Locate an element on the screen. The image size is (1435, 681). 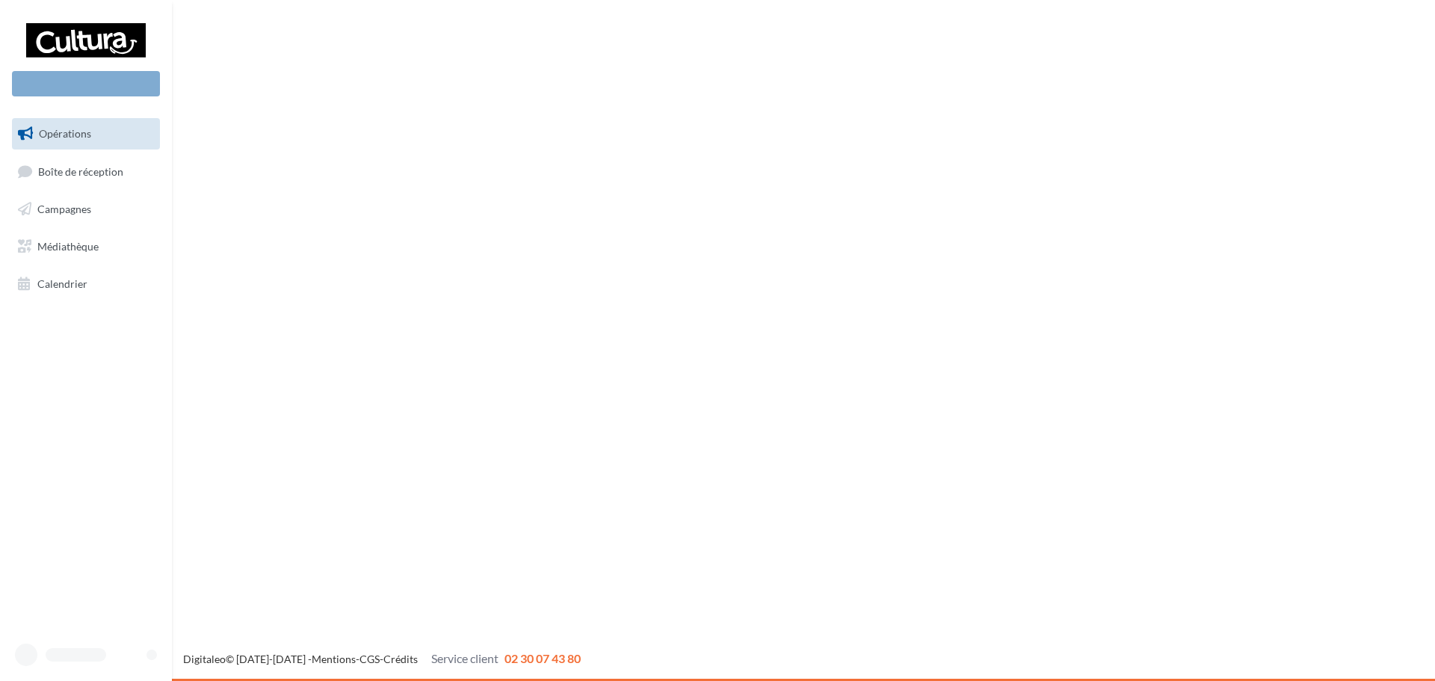
a: Calendrier is located at coordinates (86, 284).